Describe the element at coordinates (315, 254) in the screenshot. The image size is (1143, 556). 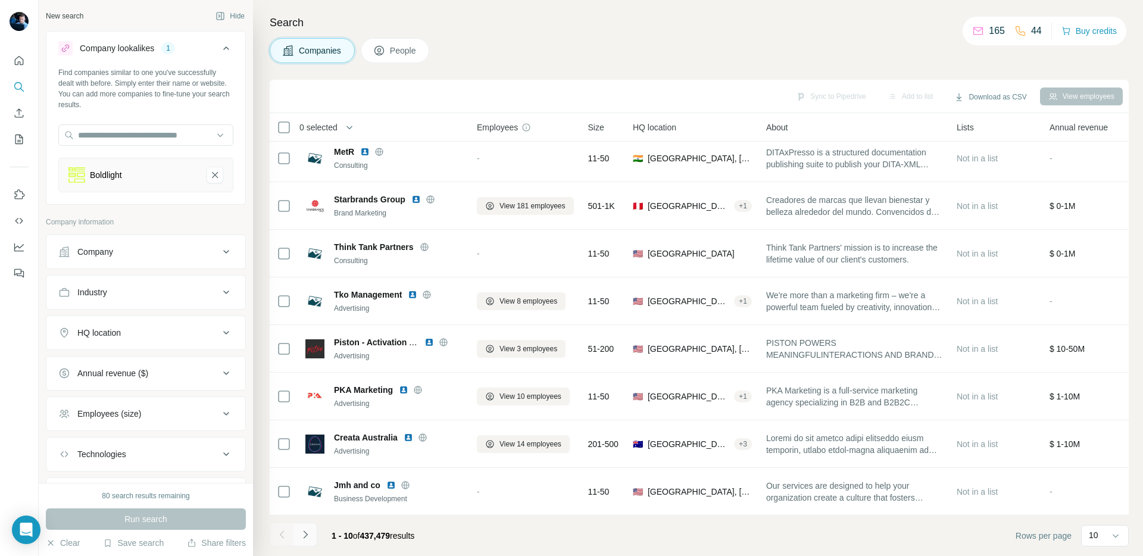
I see `img: Logo of Think Tank Partners` at that location.